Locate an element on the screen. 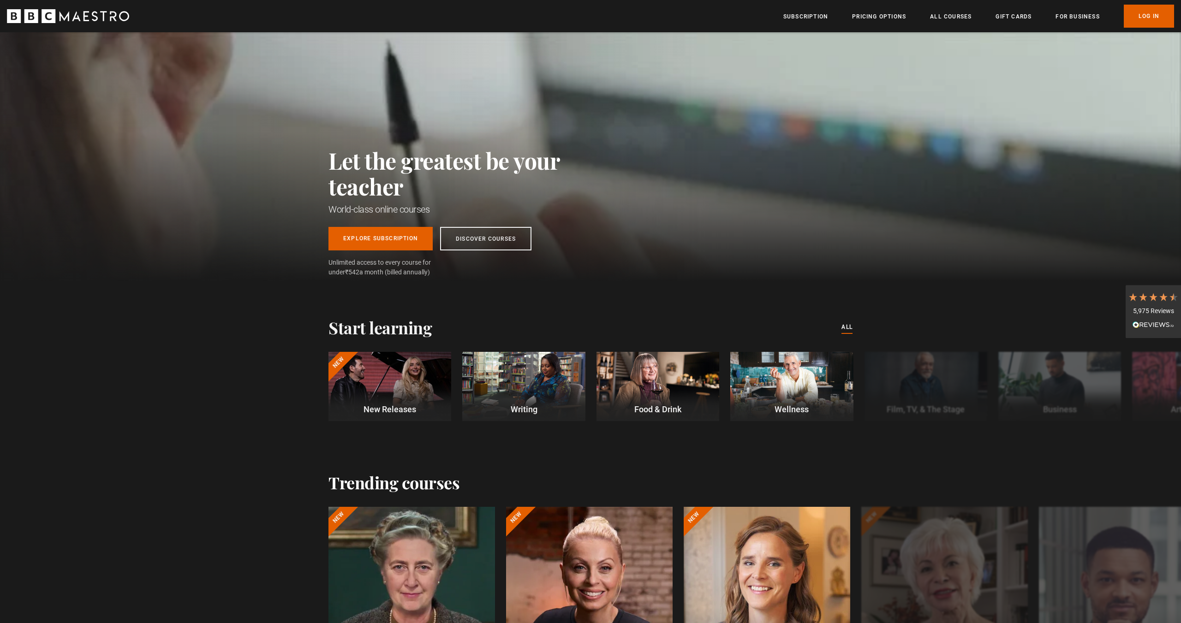  h2: Trending courses is located at coordinates (394, 482).